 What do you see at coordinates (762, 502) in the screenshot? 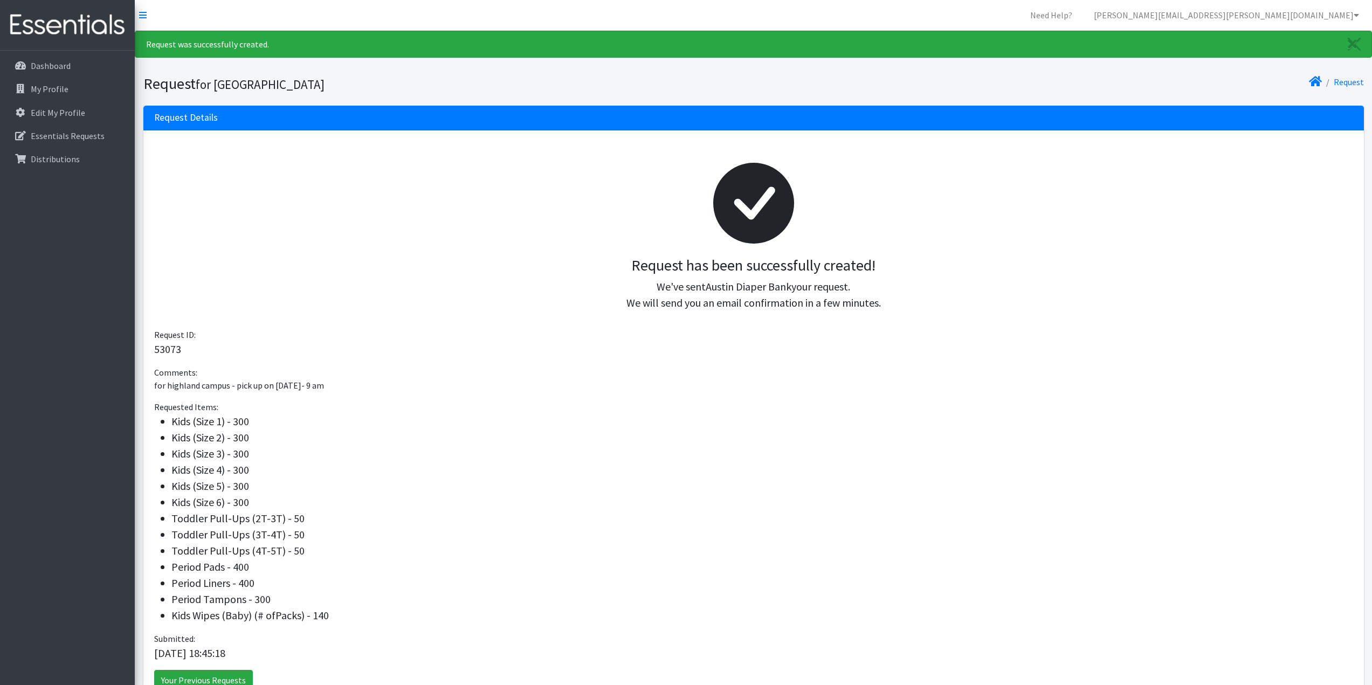
I see `li: Kids (Size 6) - 300` at bounding box center [762, 502].